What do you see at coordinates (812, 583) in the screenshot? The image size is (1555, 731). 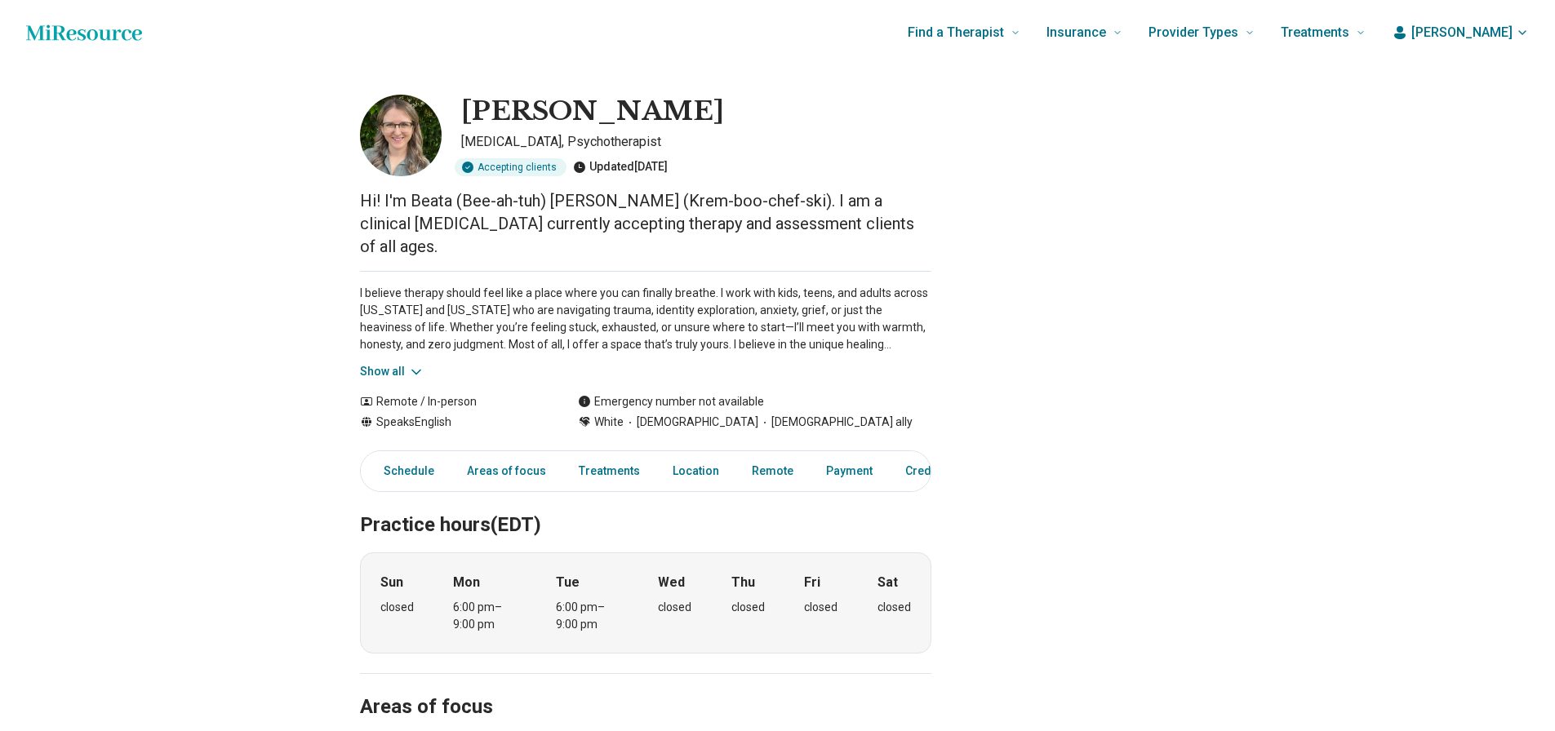 I see `strong: Fri` at bounding box center [812, 583].